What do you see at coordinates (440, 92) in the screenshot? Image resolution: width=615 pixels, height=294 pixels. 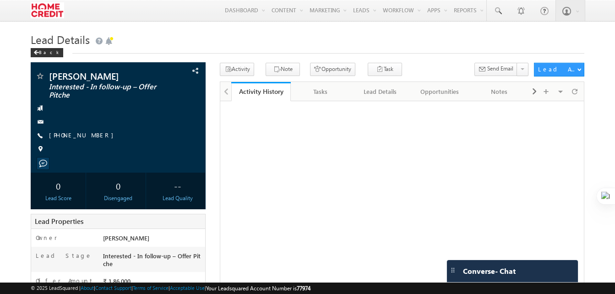 I see `div: Opportunities` at bounding box center [440, 92].